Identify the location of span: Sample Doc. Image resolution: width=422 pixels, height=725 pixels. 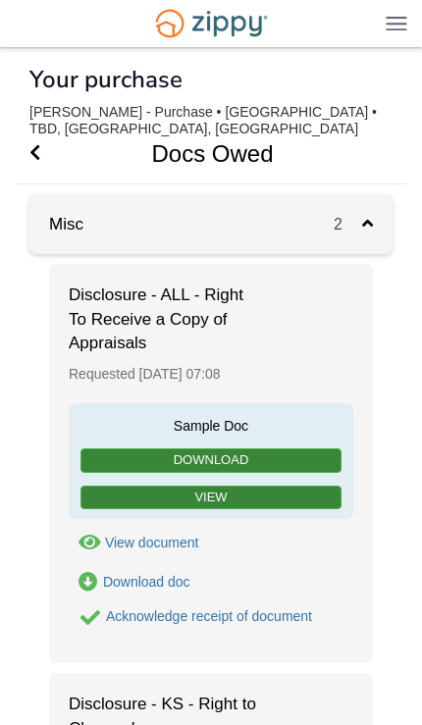
(211, 424).